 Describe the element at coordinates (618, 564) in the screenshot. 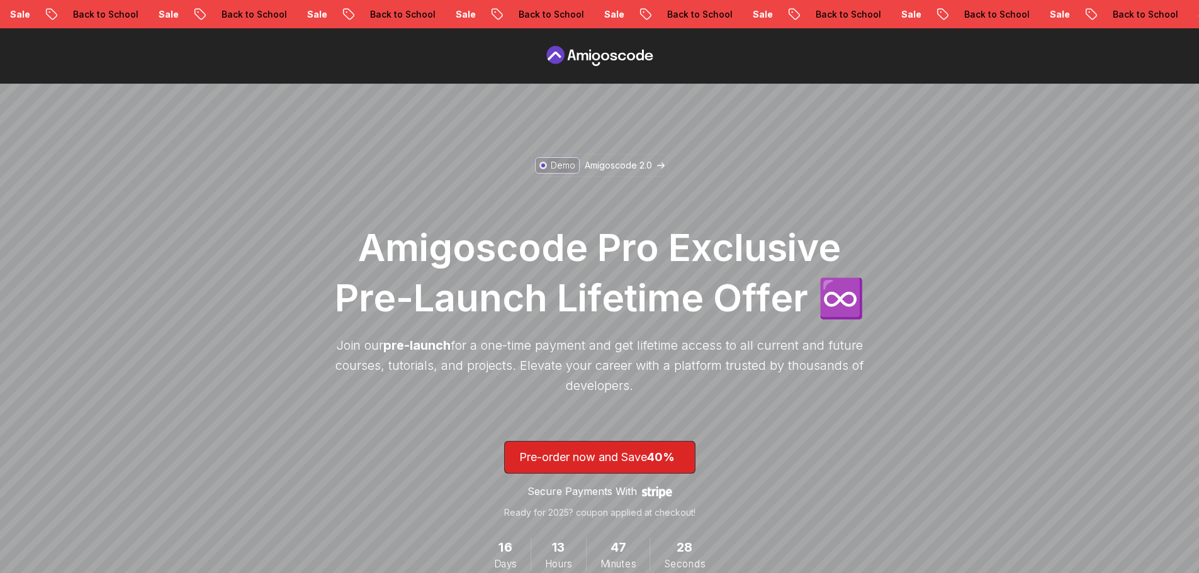

I see `span: Minutes` at that location.